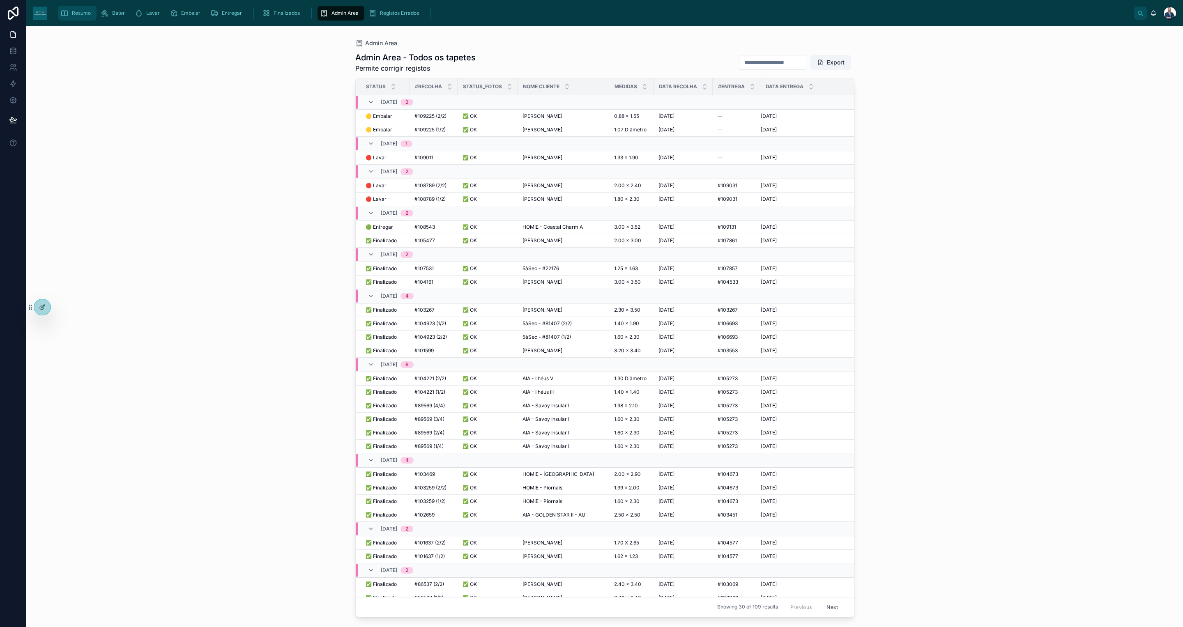  What do you see at coordinates (424, 269) in the screenshot?
I see `span: #107531` at bounding box center [424, 269].